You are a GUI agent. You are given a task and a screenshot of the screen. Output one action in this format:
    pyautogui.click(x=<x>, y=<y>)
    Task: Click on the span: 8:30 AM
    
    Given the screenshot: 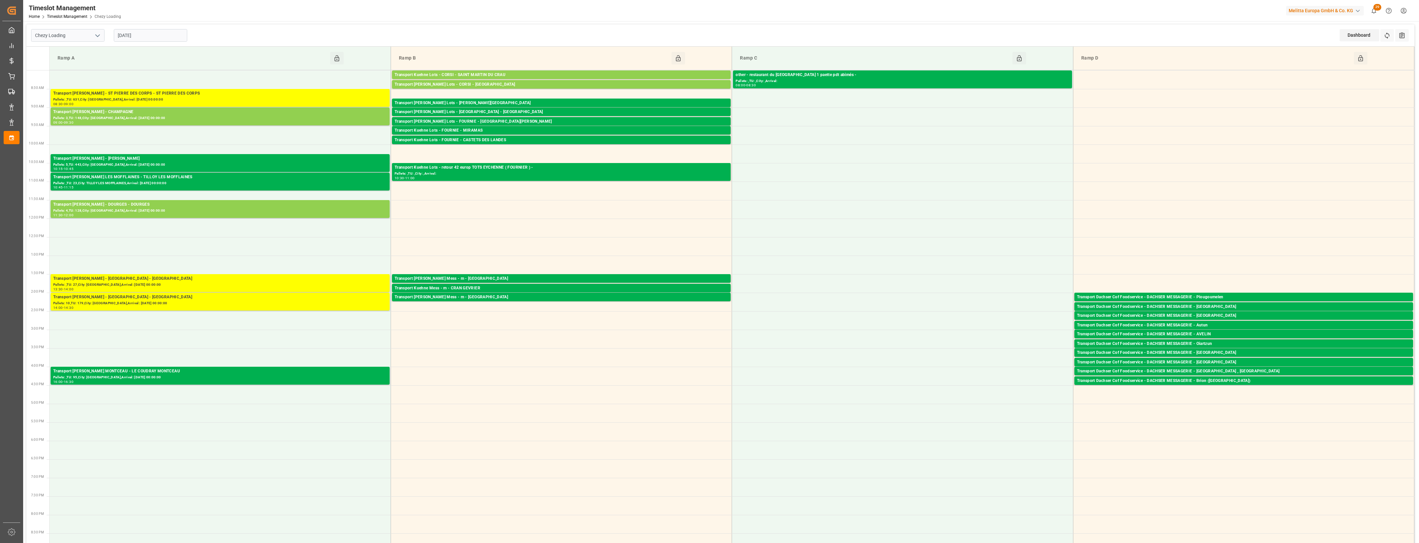 What is the action you would take?
    pyautogui.click(x=37, y=88)
    